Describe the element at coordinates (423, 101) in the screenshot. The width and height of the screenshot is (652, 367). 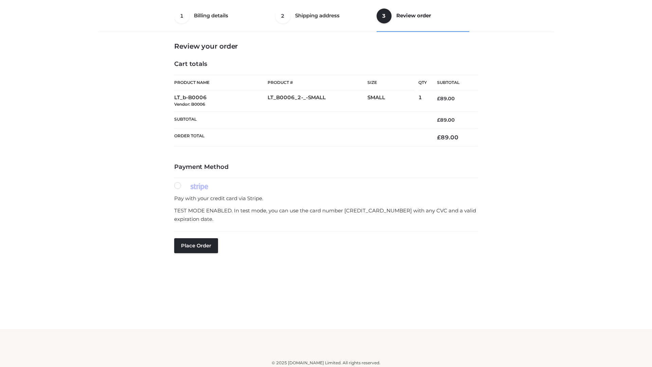
I see `td: 1` at that location.